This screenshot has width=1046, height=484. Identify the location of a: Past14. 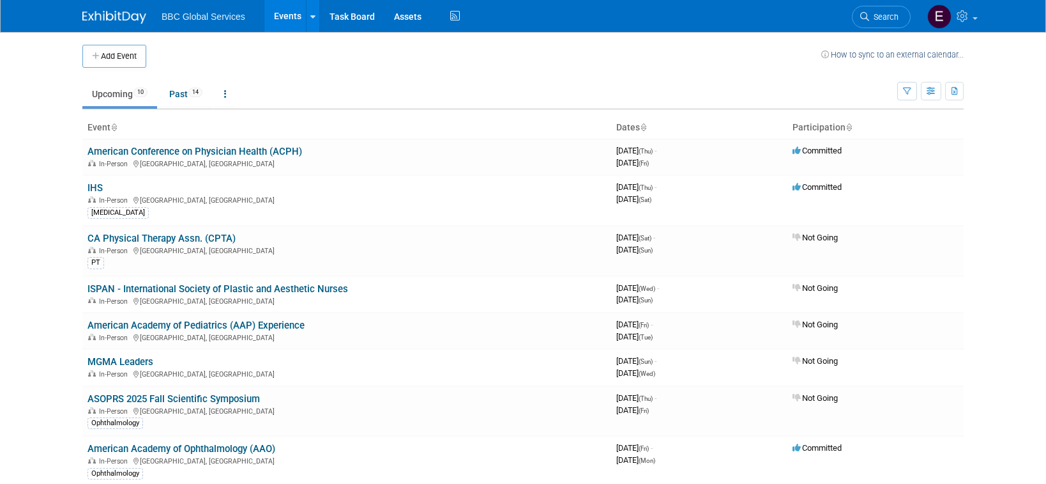
(186, 94).